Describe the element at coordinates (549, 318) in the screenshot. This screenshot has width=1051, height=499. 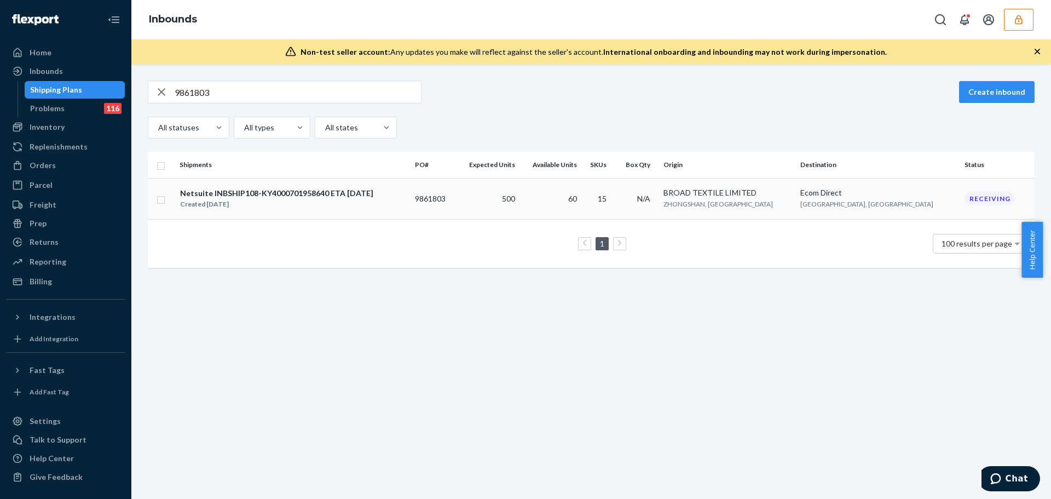
I see `th: Barcode` at that location.